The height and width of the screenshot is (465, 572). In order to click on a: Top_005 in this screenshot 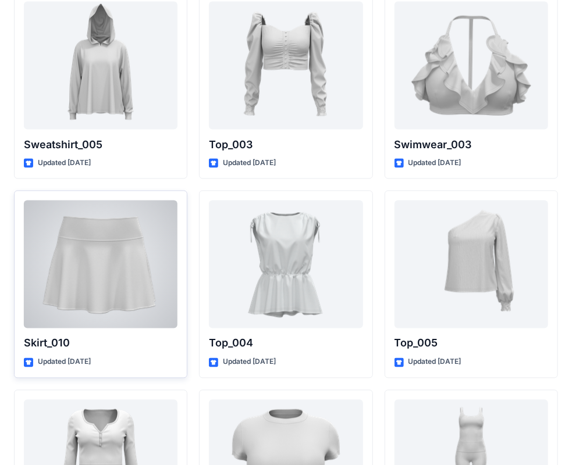, I will do `click(471, 265)`.